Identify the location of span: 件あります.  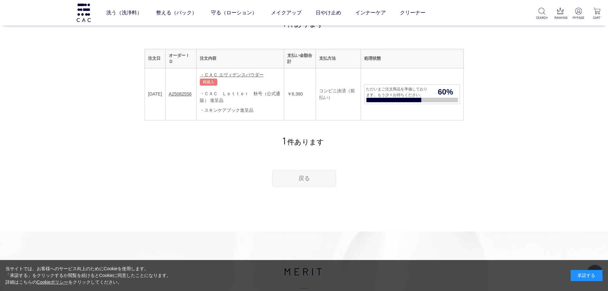
(303, 142).